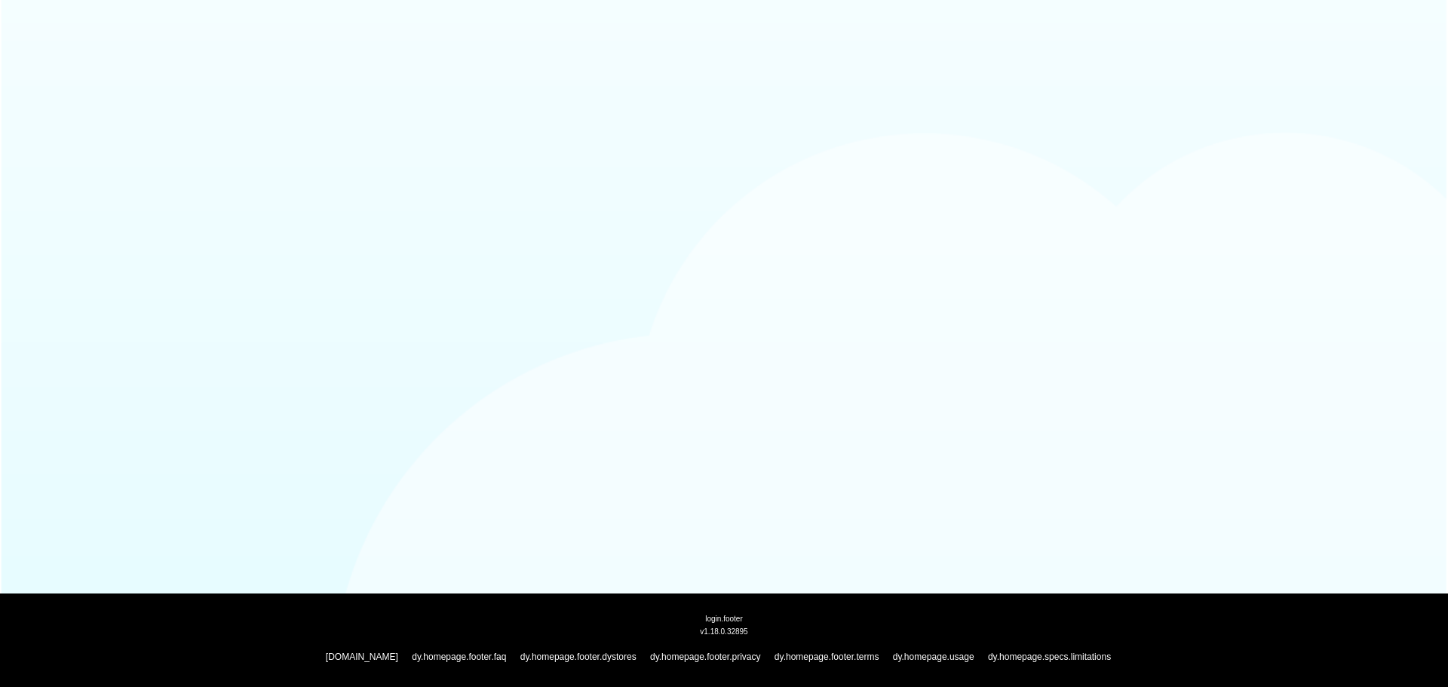 The height and width of the screenshot is (687, 1448). I want to click on a: dy.homepage.specs.limitations, so click(1049, 657).